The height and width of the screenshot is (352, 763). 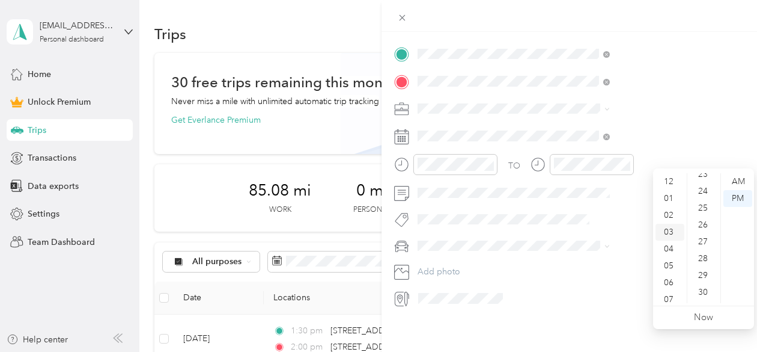 I want to click on div: 30, so click(x=705, y=292).